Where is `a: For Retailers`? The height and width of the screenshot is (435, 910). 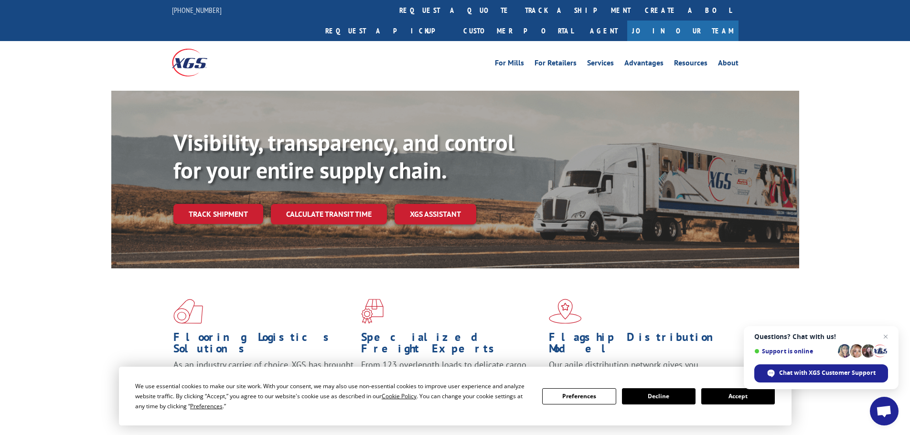
a: For Retailers is located at coordinates (556, 64).